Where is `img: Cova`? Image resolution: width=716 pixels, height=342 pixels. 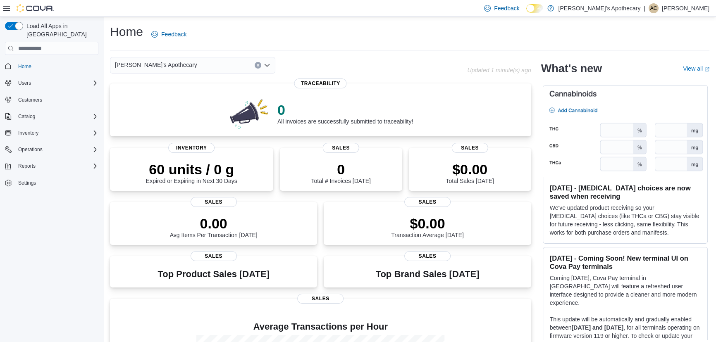
img: Cova is located at coordinates (35, 8).